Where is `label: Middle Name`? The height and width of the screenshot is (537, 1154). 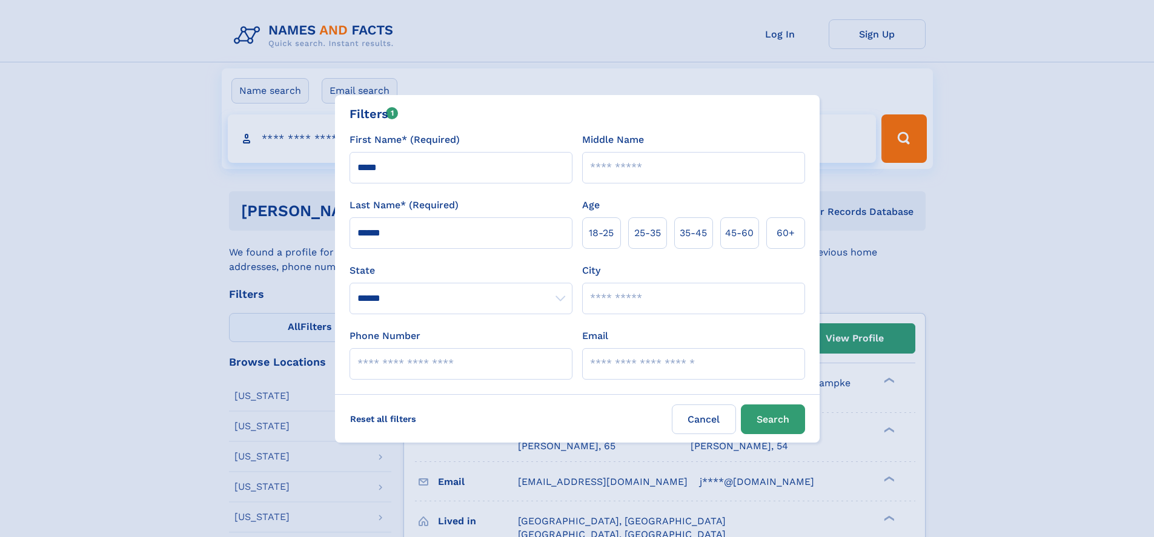 label: Middle Name is located at coordinates (613, 140).